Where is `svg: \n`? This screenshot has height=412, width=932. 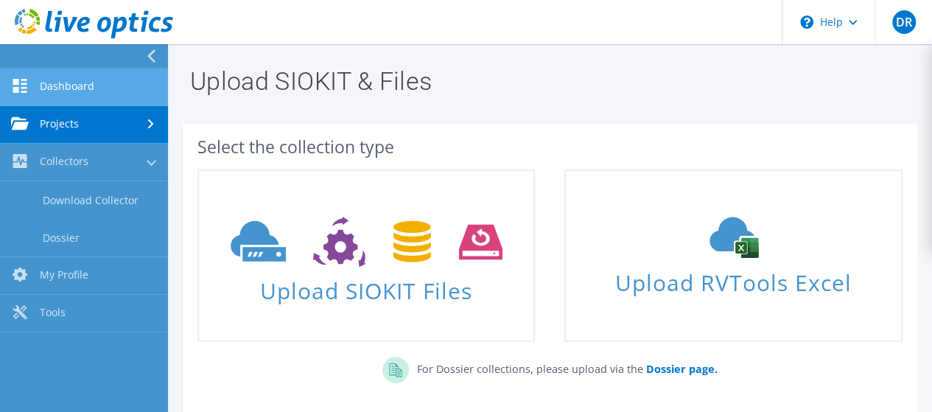 svg: \n is located at coordinates (807, 22).